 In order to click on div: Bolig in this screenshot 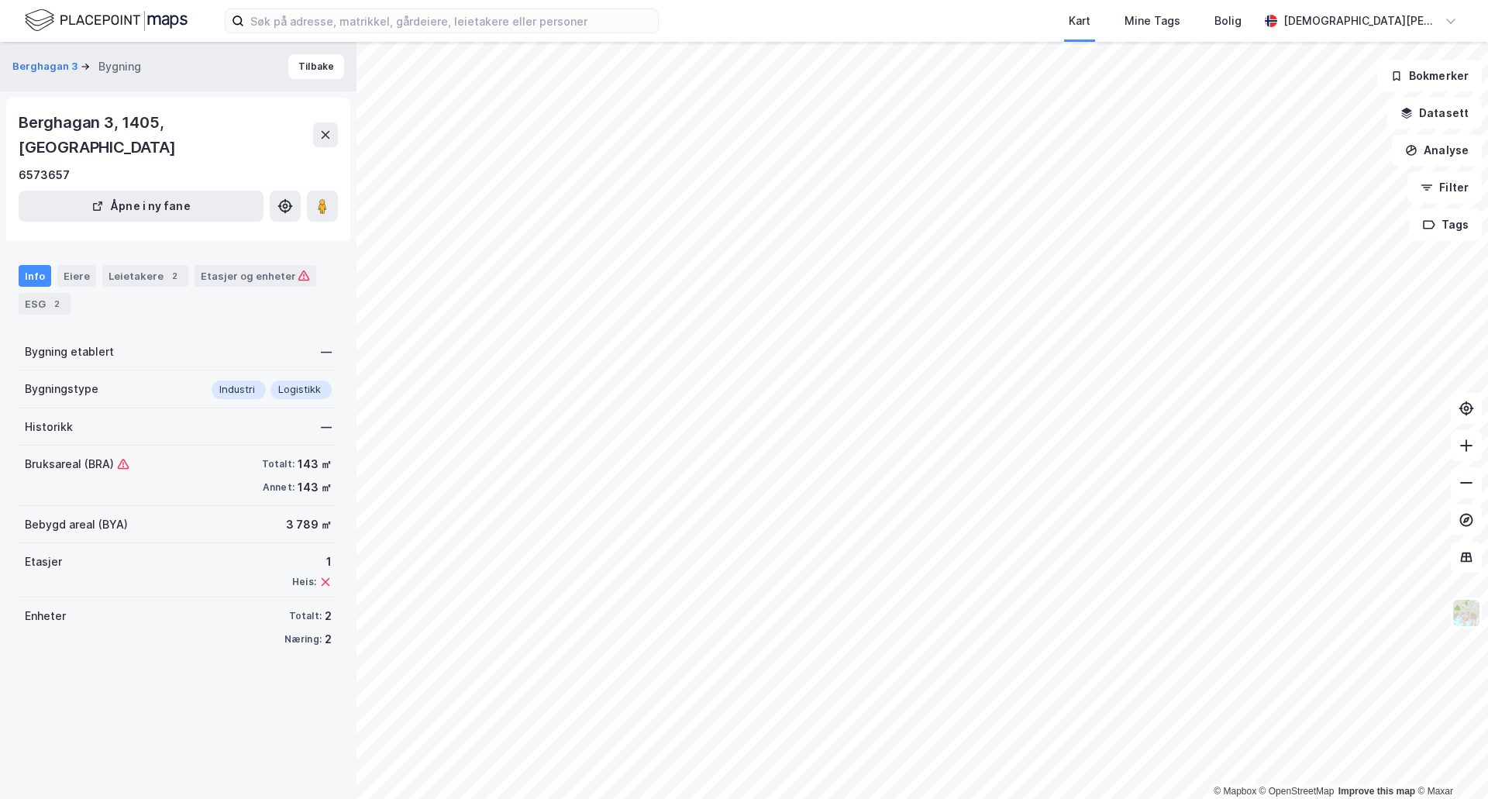, I will do `click(1228, 21)`.